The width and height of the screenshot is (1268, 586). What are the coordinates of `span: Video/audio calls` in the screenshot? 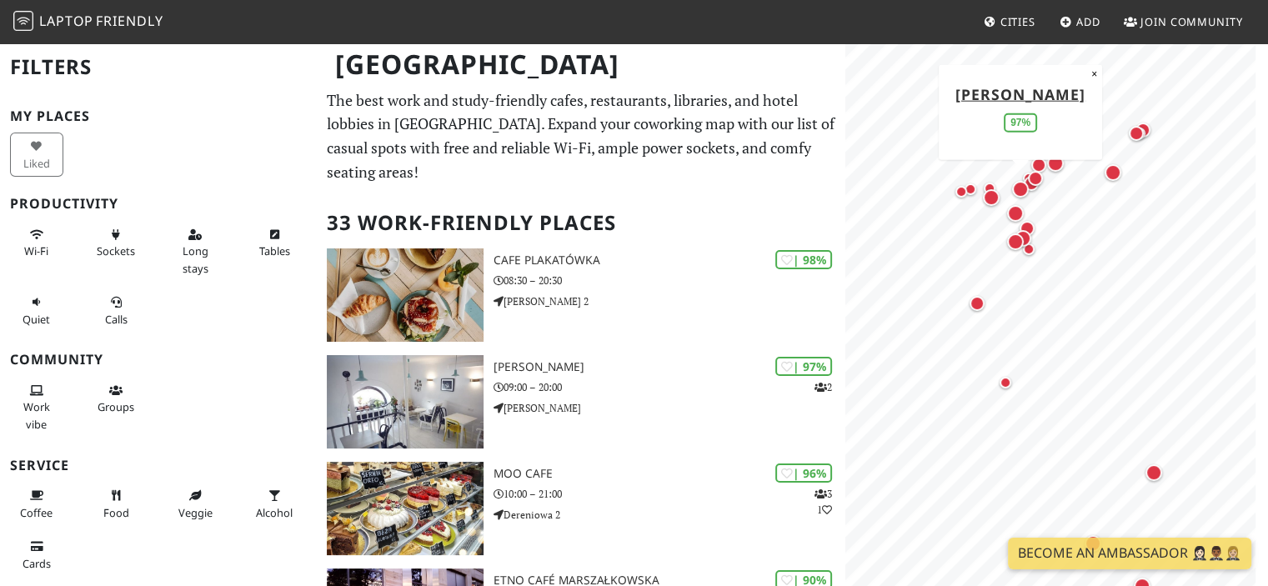 It's located at (116, 319).